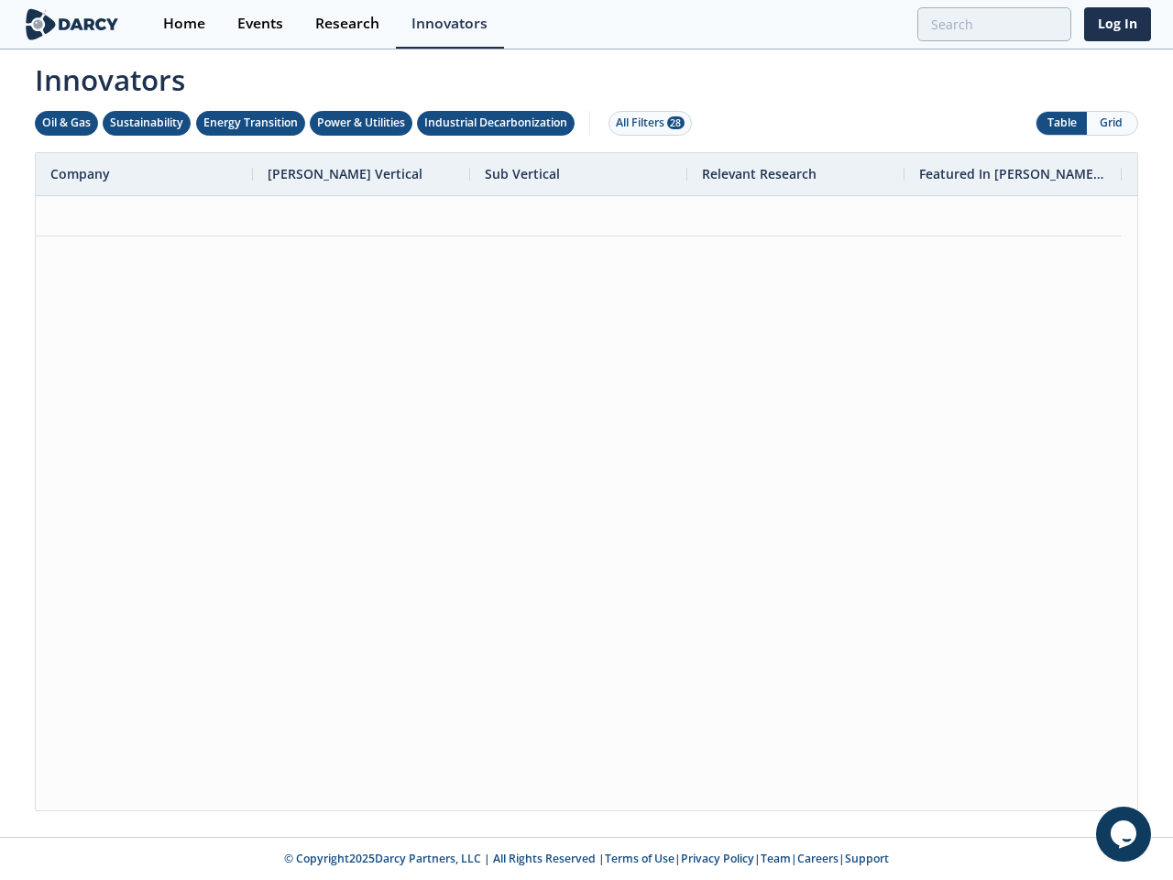  What do you see at coordinates (80, 173) in the screenshot?
I see `span: Company` at bounding box center [80, 173].